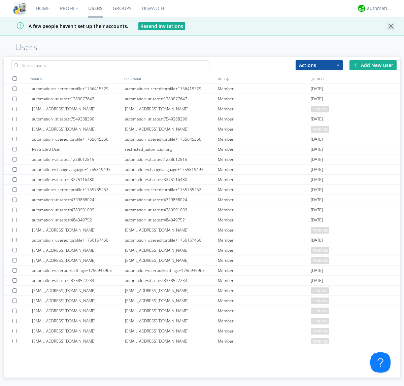  Describe the element at coordinates (319, 65) in the screenshot. I see `button: Actions` at that location.